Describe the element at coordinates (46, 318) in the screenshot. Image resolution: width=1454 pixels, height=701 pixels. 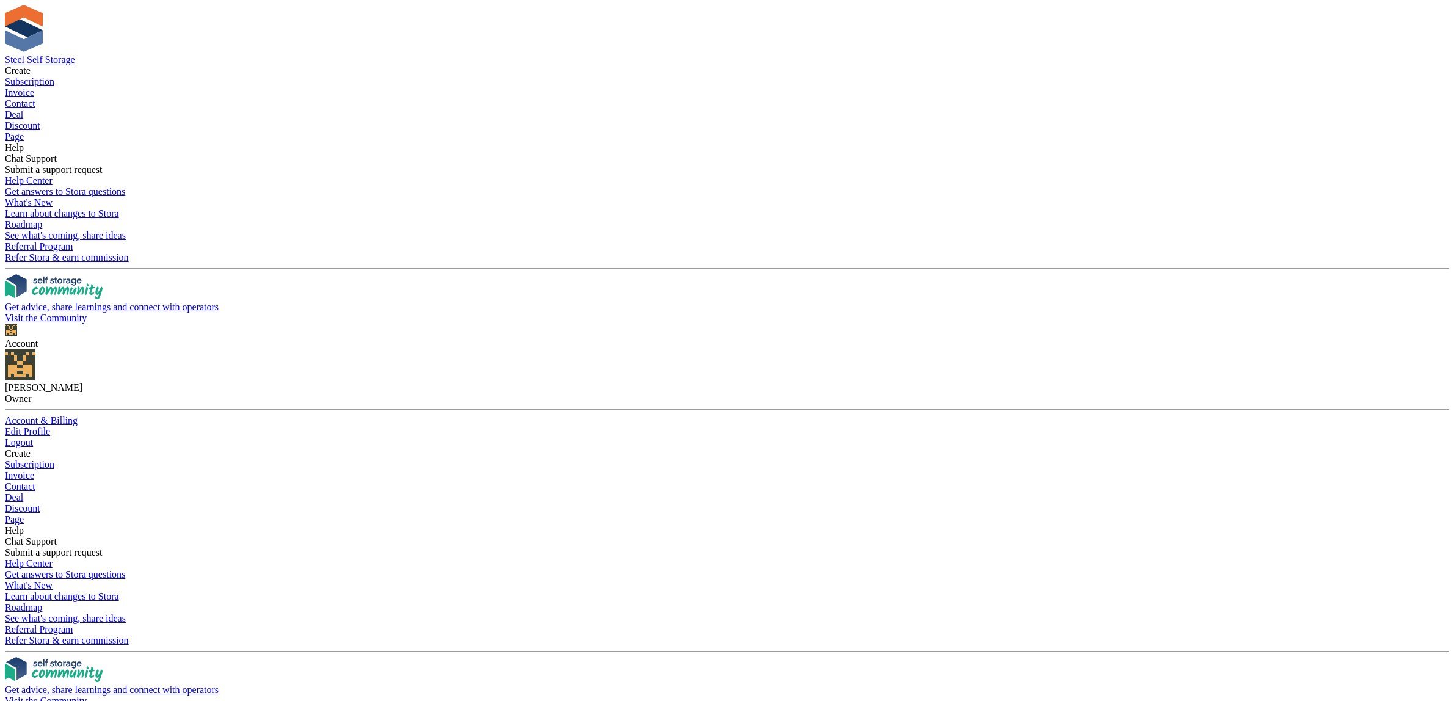
I see `span: Visit the Community` at that location.